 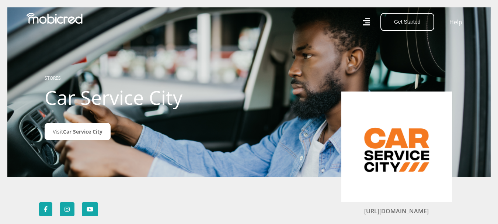 What do you see at coordinates (396, 147) in the screenshot?
I see `img: Car Service City` at bounding box center [396, 147].